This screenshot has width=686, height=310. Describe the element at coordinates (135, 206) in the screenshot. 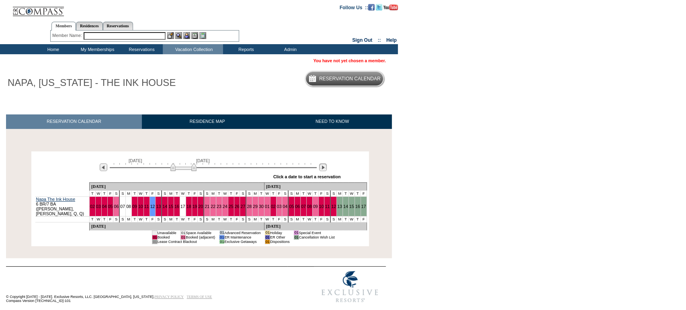

I see `a: 09` at that location.